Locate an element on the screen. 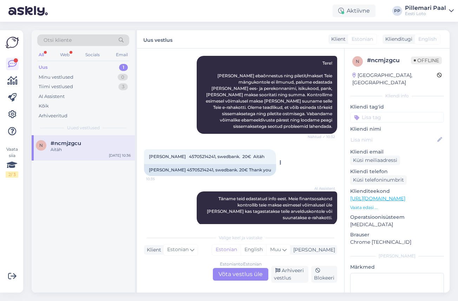 This screenshot has height=301, width=458. div: 3 is located at coordinates (123, 87).